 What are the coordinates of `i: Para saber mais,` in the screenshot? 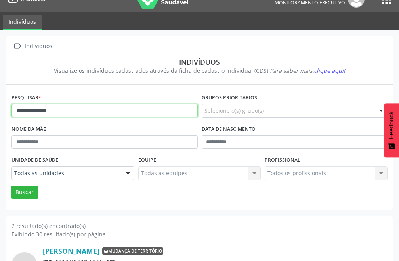 It's located at (308, 70).